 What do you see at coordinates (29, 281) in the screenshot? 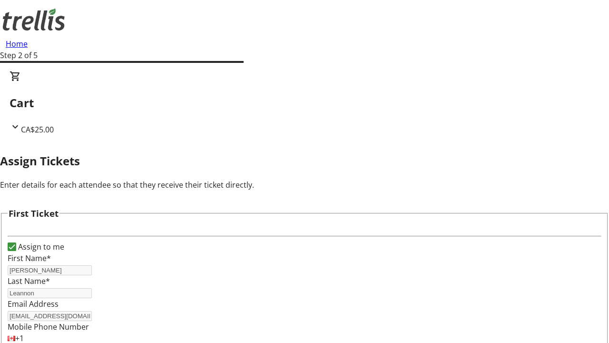
I see `label: Last Name*` at bounding box center [29, 281].